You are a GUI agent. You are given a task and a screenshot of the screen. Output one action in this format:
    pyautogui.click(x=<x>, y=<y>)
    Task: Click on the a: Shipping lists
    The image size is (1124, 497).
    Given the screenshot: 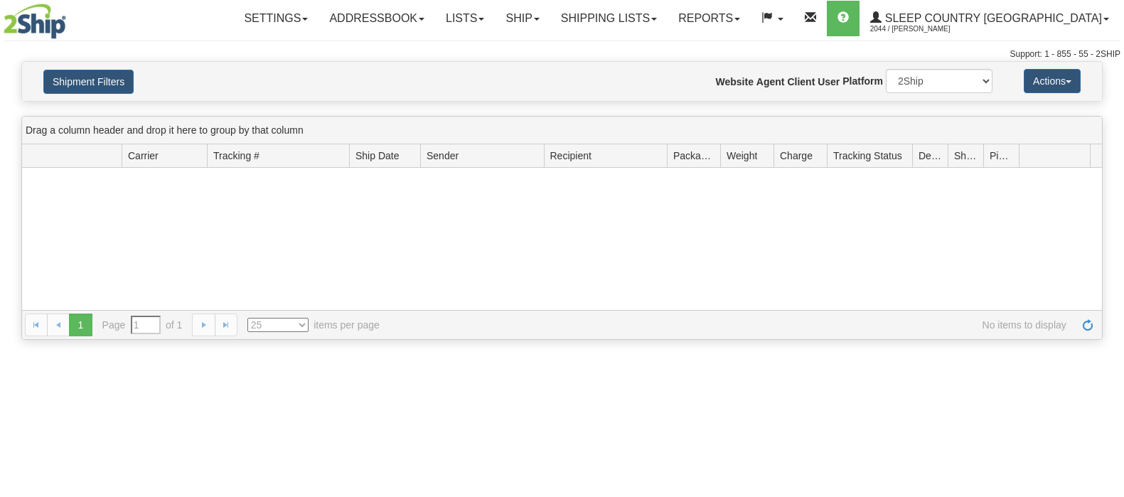 What is the action you would take?
    pyautogui.click(x=609, y=18)
    